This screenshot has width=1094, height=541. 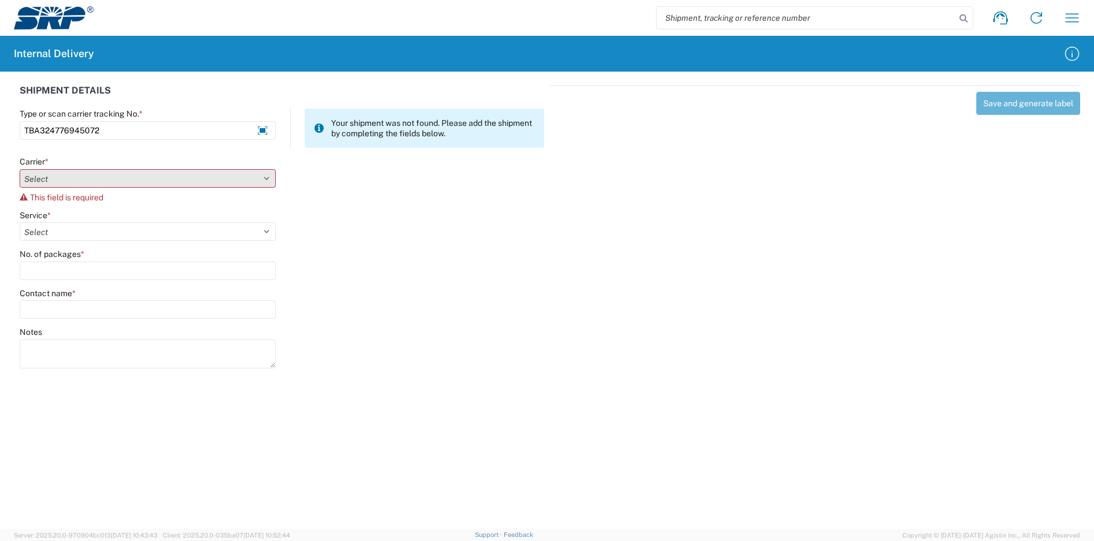 What do you see at coordinates (282, 97) in the screenshot?
I see `div: SHIPMENT DETAILS` at bounding box center [282, 97].